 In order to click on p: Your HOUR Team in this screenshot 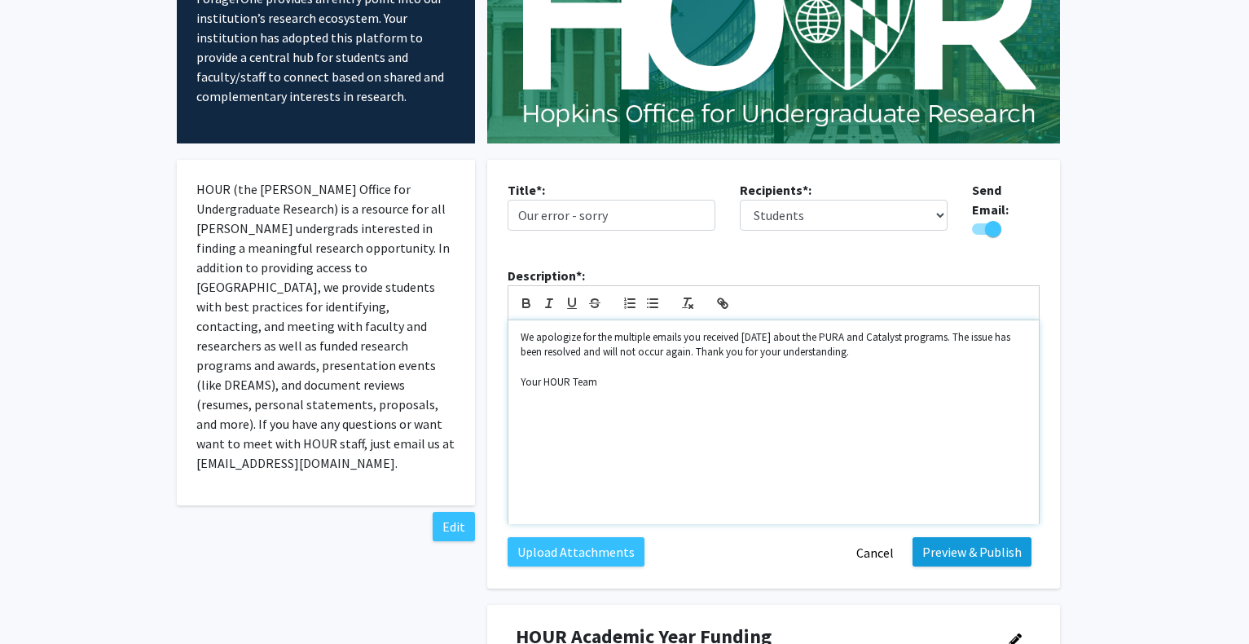, I will do `click(773, 382)`.